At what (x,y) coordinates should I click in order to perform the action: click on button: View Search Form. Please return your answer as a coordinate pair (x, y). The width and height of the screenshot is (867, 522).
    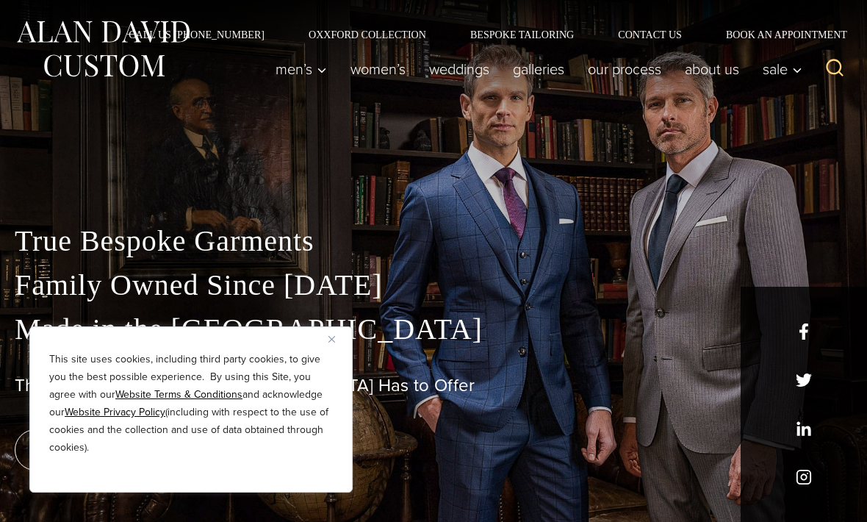
    Looking at the image, I should click on (835, 69).